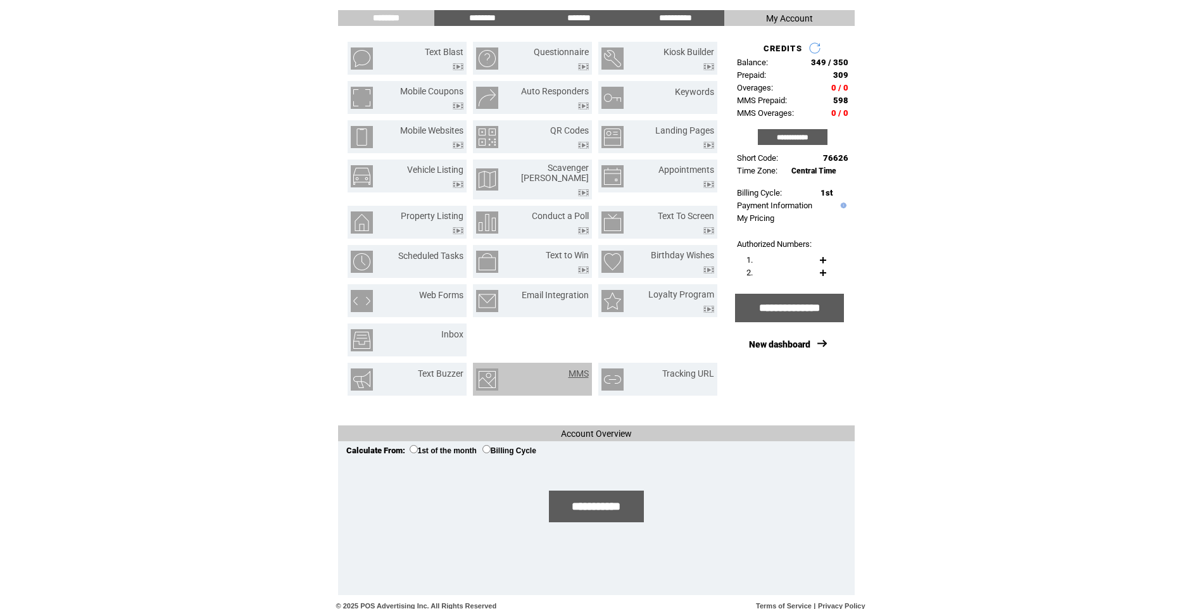  Describe the element at coordinates (596, 434) in the screenshot. I see `span: Account Overview` at that location.